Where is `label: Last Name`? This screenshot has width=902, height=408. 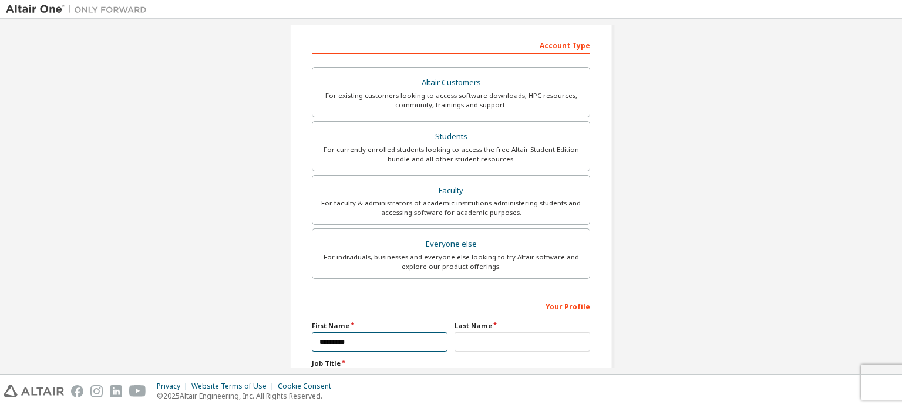 label: Last Name is located at coordinates (522, 326).